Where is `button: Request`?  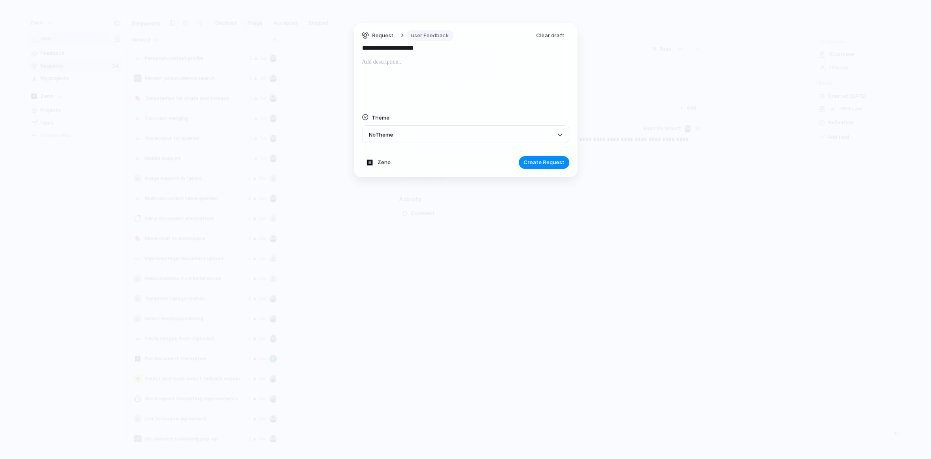
button: Request is located at coordinates (378, 35).